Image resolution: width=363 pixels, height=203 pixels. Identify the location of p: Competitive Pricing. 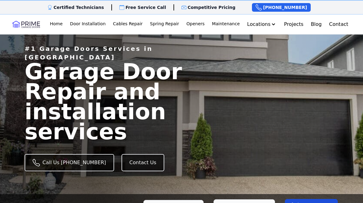
(212, 7).